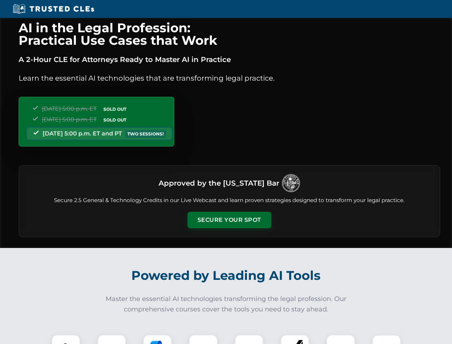  Describe the element at coordinates (226, 304) in the screenshot. I see `p: Master the essential AI technologies transforming the legal profession. Our comprehensive courses...` at that location.